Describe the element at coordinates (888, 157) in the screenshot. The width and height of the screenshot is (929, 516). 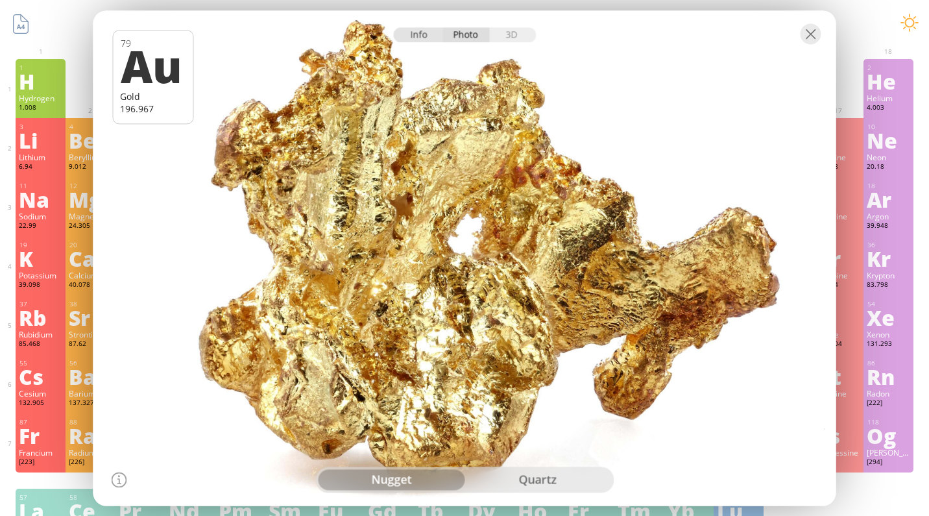
I see `div: Neon` at that location.